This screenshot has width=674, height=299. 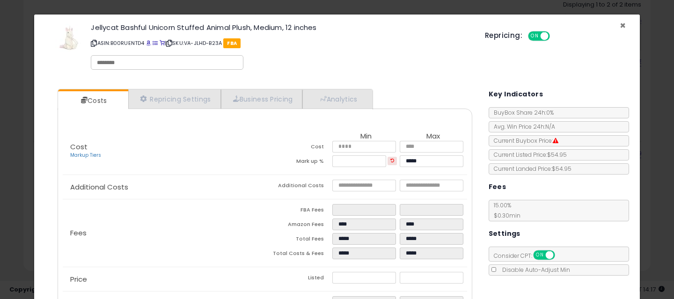 I want to click on span: Consider CPT:, so click(x=528, y=256).